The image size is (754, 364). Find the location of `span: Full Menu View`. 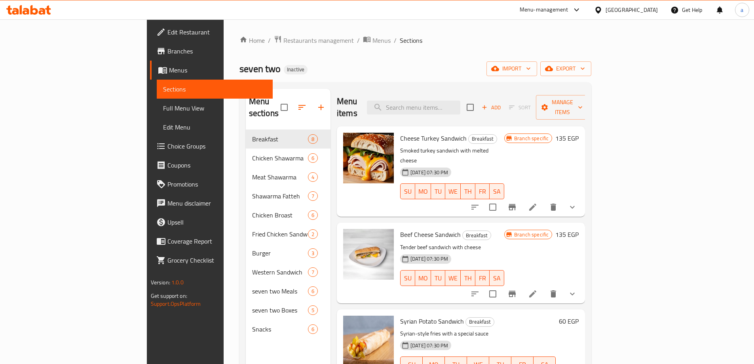

span: Full Menu View is located at coordinates (214, 108).